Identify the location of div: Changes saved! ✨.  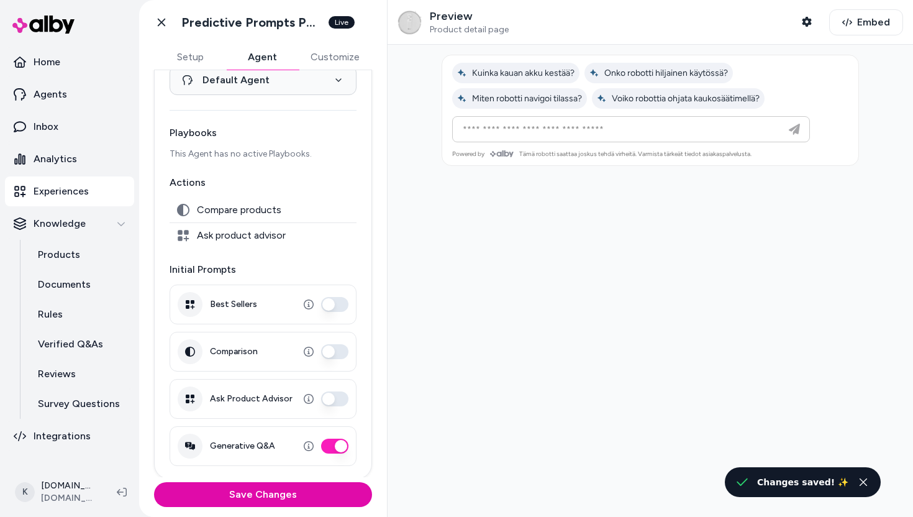
(802, 482).